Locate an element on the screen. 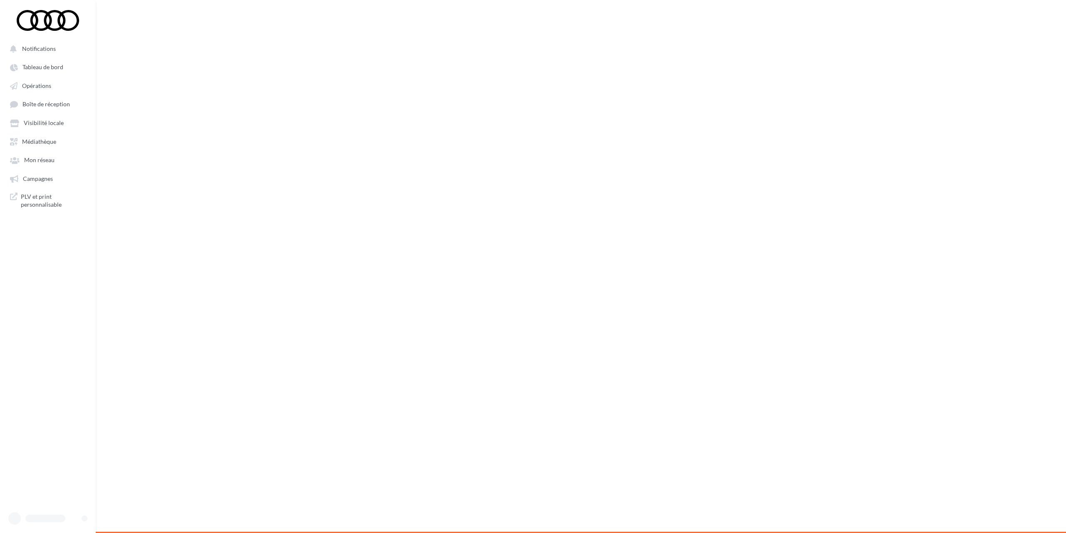 This screenshot has width=1066, height=533. span: Mon réseau is located at coordinates (39, 160).